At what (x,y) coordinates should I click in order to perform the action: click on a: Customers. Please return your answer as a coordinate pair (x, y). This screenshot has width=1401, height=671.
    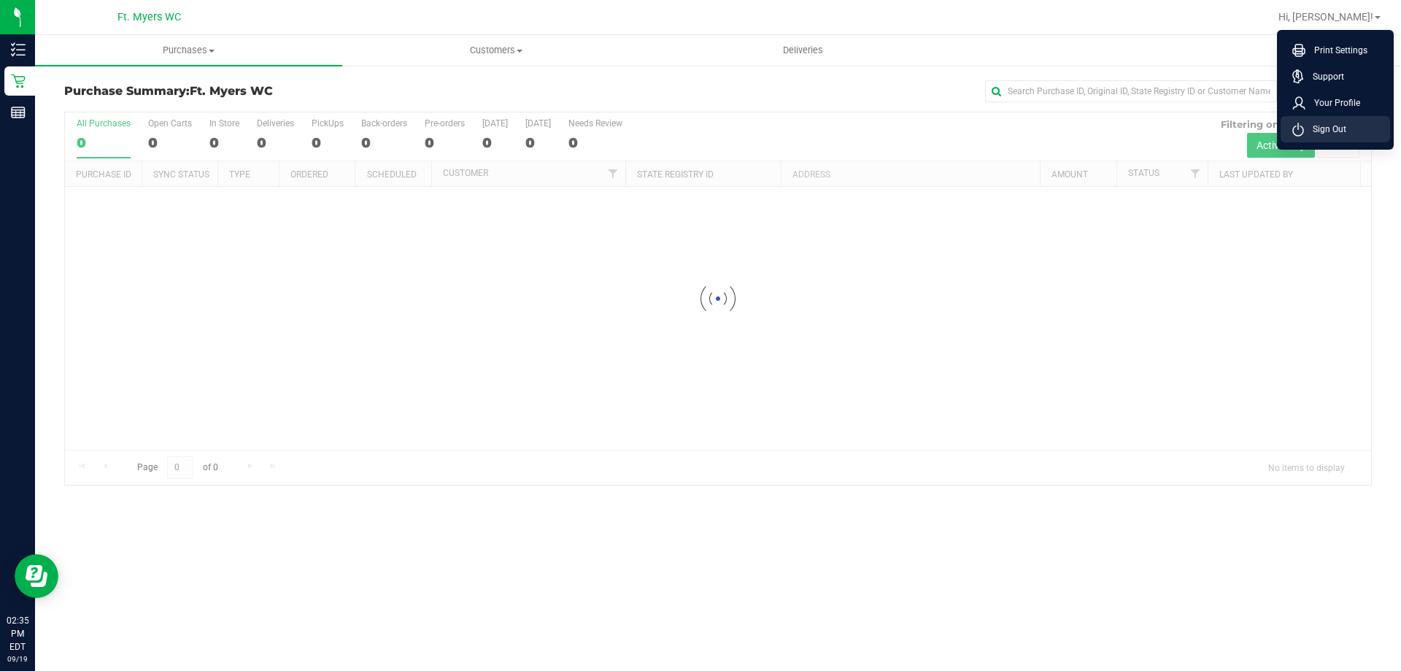
    Looking at the image, I should click on (496, 50).